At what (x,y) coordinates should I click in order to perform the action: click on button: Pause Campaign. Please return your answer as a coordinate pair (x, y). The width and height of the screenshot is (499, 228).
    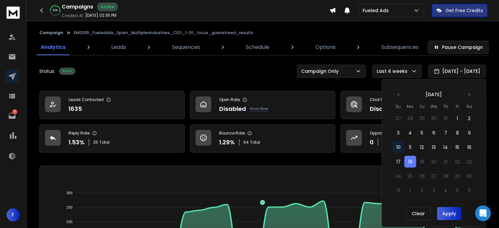
    Looking at the image, I should click on (458, 47).